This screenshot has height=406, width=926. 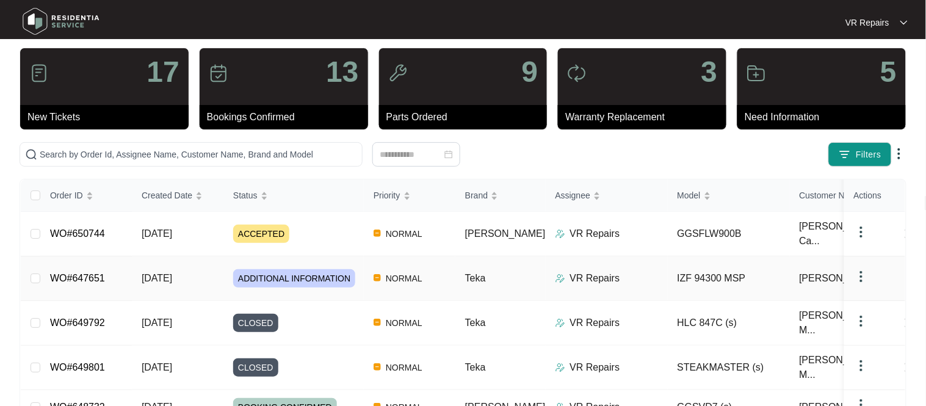 What do you see at coordinates (729, 195) in the screenshot?
I see `th: Model` at bounding box center [729, 195].